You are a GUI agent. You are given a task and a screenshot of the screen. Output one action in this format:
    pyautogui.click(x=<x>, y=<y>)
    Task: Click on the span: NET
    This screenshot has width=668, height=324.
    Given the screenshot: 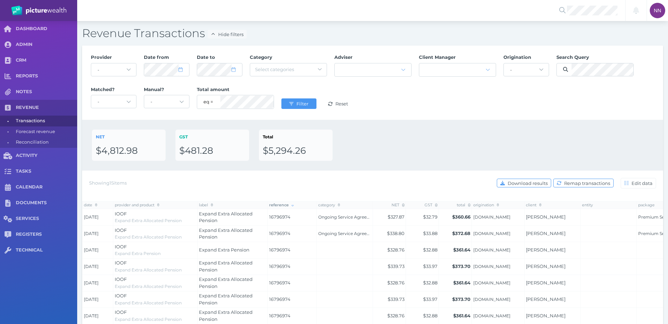 What is the action you would take?
    pyautogui.click(x=100, y=137)
    